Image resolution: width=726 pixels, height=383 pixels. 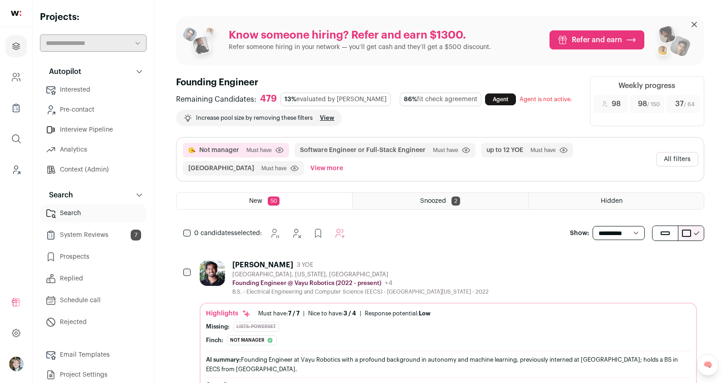 I want to click on button: Snooze, so click(x=275, y=233).